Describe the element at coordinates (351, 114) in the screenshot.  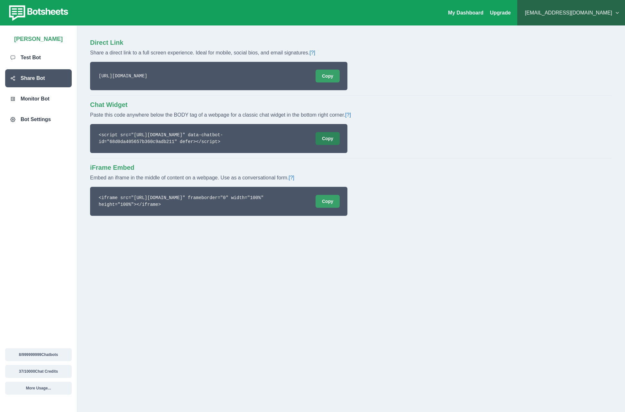
I see `p: Paste this code anywhere below the BODY tag of a webpage for a classic chat widget in the bottom ...` at that location.